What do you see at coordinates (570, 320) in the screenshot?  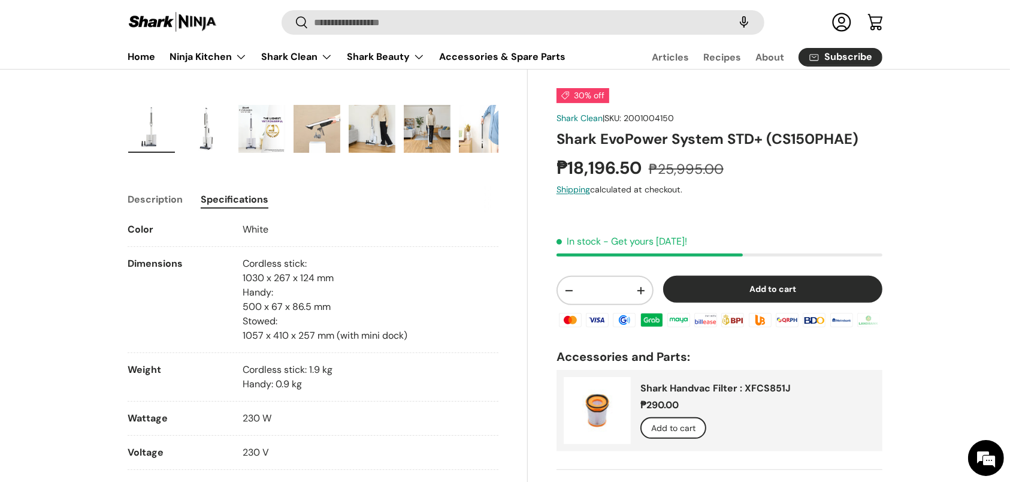 I see `img: master` at bounding box center [570, 320].